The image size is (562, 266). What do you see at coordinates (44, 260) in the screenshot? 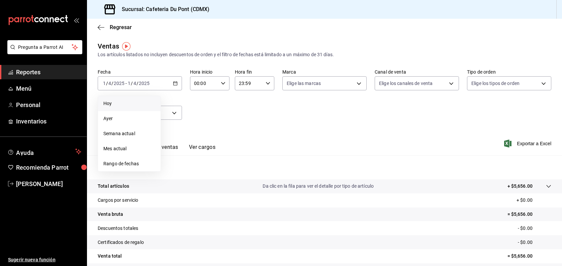
I see `span: Sugerir nueva función` at bounding box center [44, 260].